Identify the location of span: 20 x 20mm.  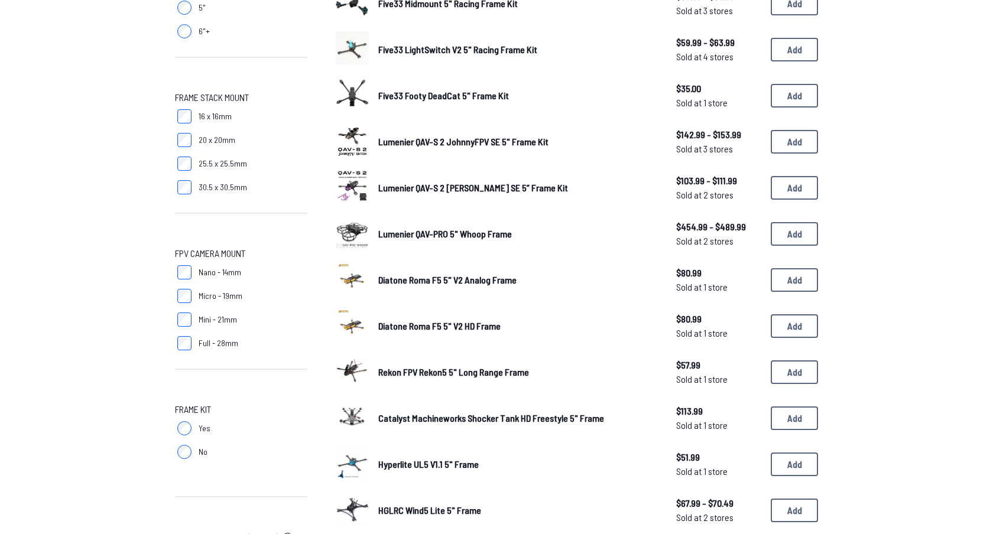
(217, 140).